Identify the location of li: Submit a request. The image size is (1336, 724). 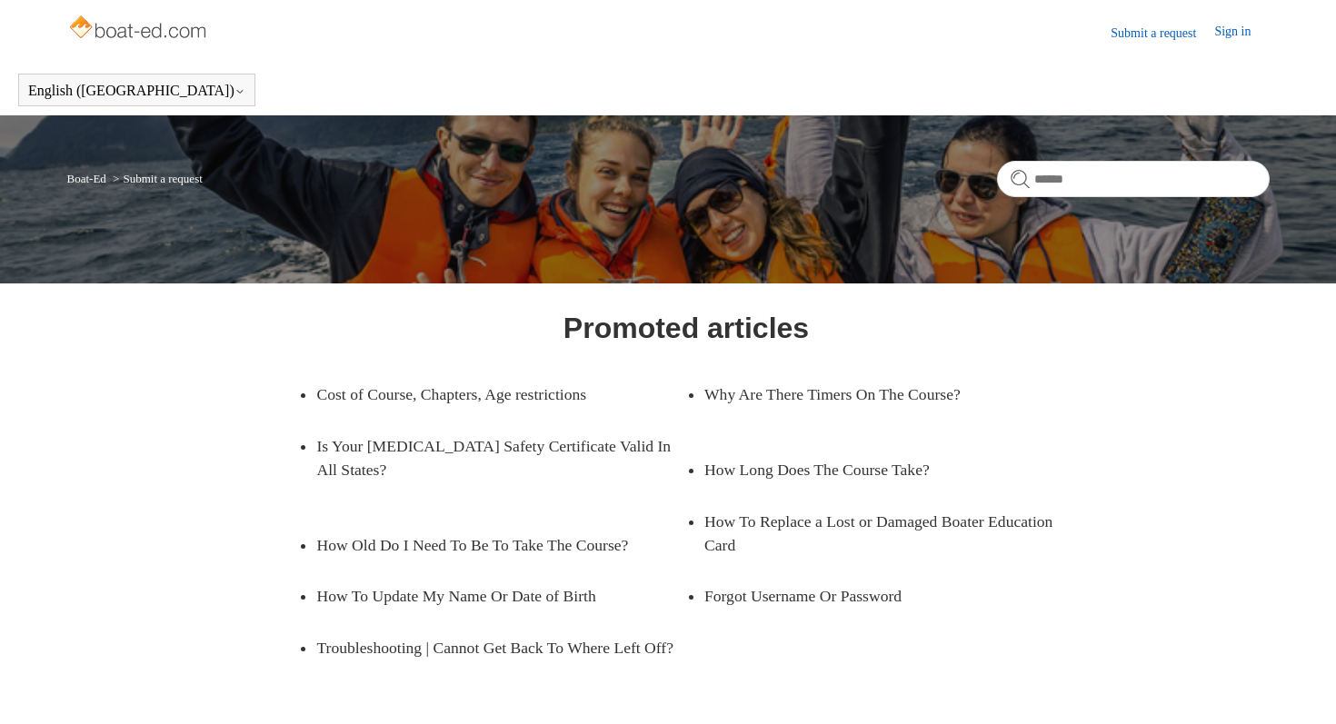
(155, 178).